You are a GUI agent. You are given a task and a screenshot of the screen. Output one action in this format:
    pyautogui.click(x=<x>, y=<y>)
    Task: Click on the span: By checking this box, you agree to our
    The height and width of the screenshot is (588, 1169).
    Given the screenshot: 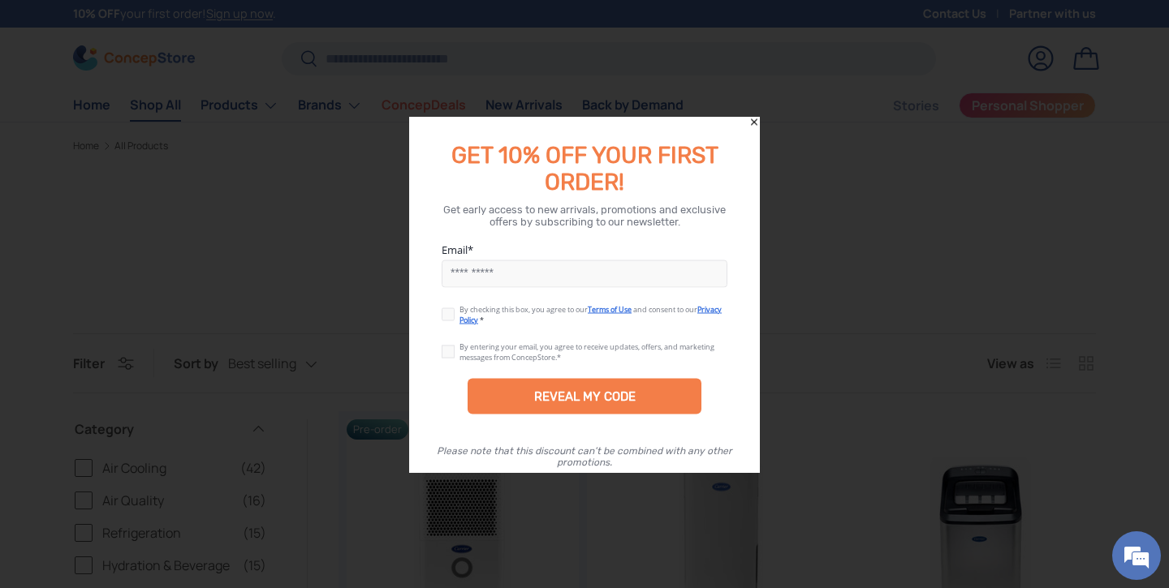 What is the action you would take?
    pyautogui.click(x=524, y=308)
    